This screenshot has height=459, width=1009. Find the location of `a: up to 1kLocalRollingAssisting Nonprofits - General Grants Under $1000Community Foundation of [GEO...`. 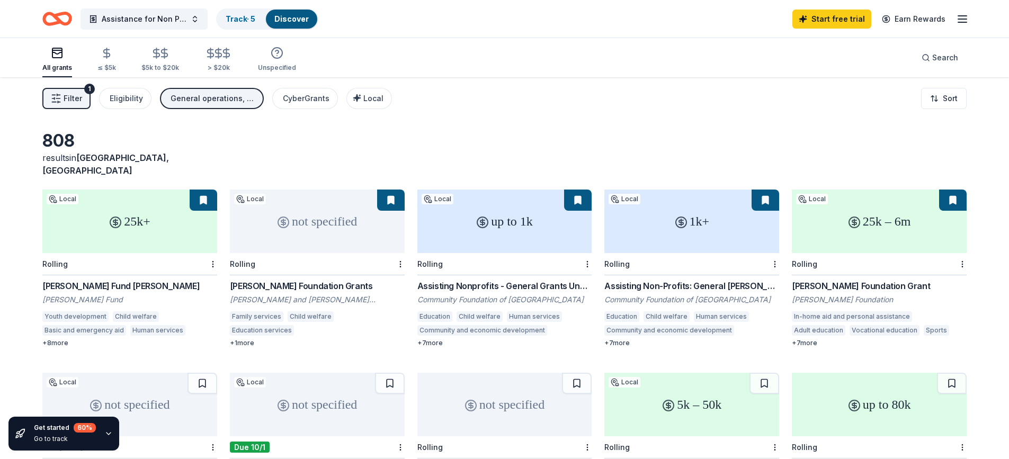

a: up to 1kLocalRollingAssisting Nonprofits - General Grants Under $1000Community Foundation of [GEO... is located at coordinates (505, 268).